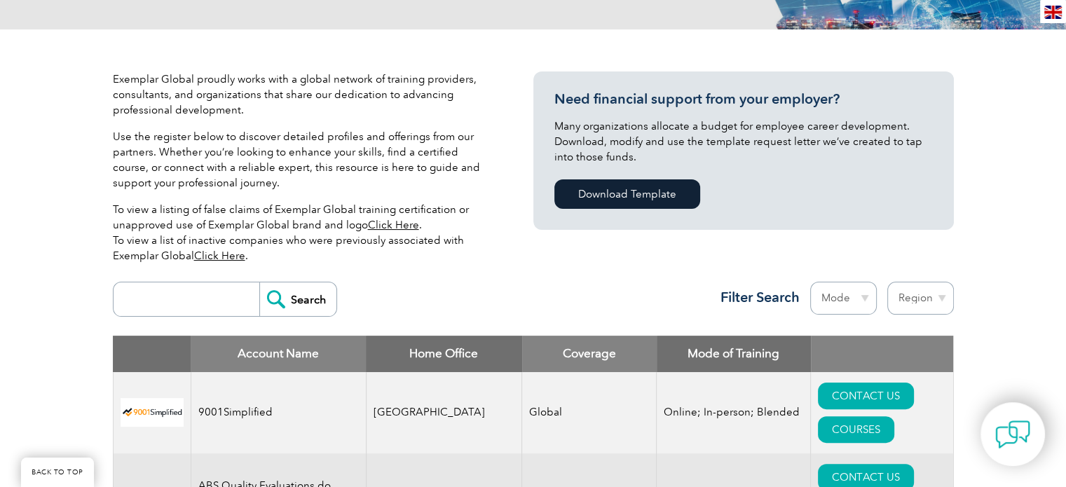 Image resolution: width=1066 pixels, height=487 pixels. Describe the element at coordinates (57, 472) in the screenshot. I see `a: BACK TO TOP` at that location.